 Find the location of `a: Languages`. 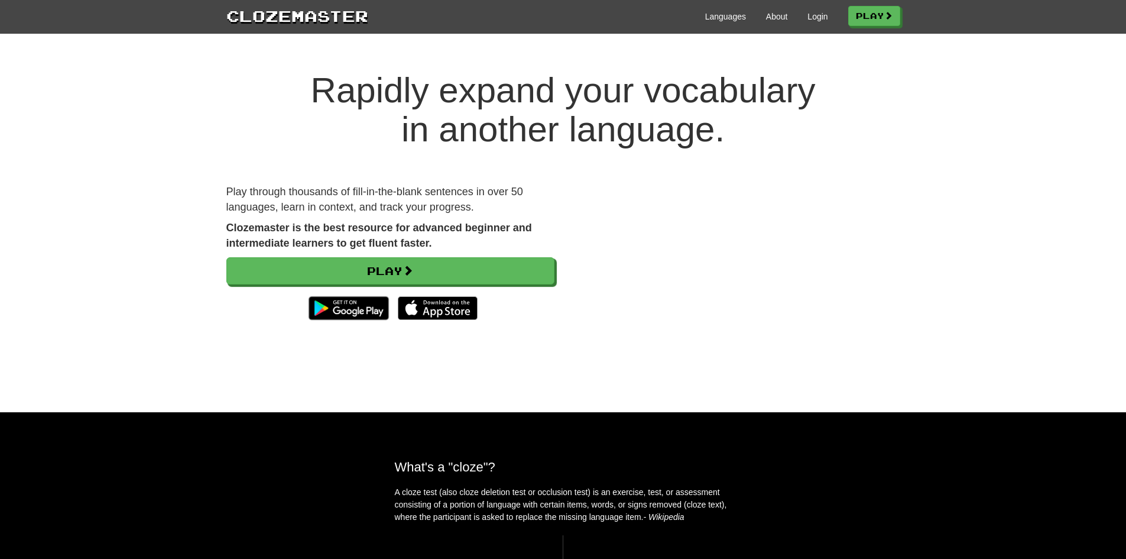

a: Languages is located at coordinates (725, 17).